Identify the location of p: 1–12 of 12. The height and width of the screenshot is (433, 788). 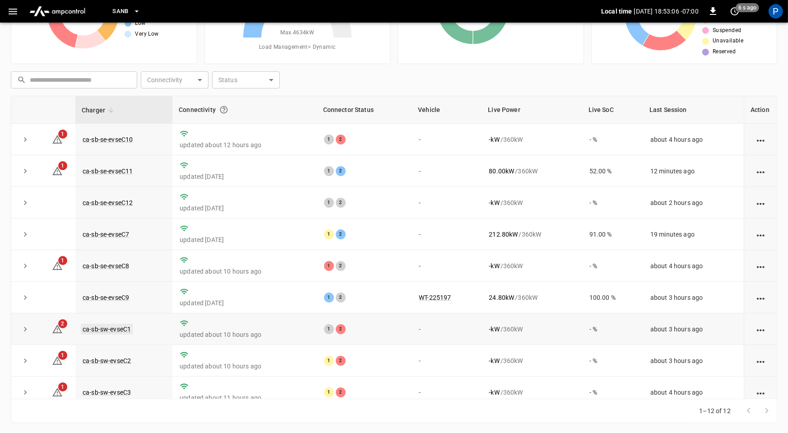
(715, 411).